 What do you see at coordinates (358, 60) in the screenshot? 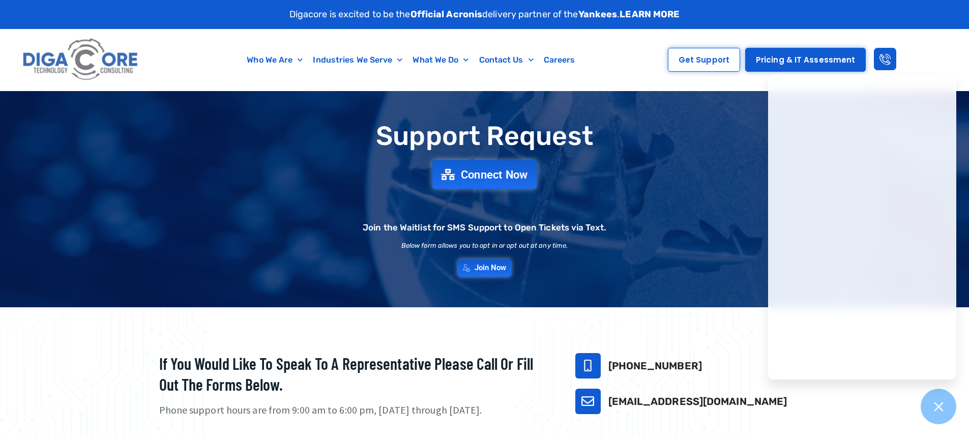
I see `a: Industries We Serve` at bounding box center [358, 60].